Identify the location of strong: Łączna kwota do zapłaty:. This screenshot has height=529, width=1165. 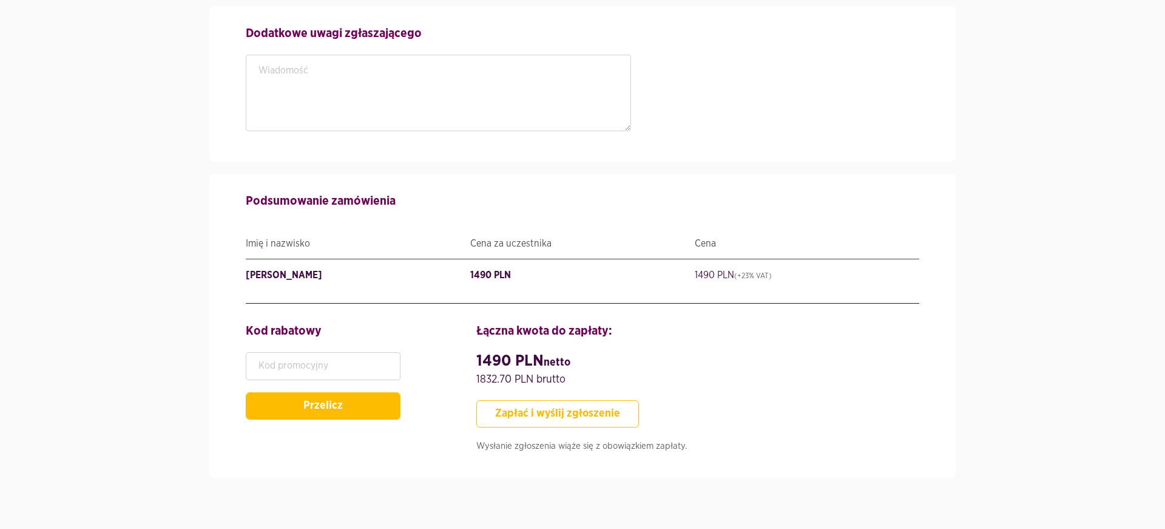
(544, 331).